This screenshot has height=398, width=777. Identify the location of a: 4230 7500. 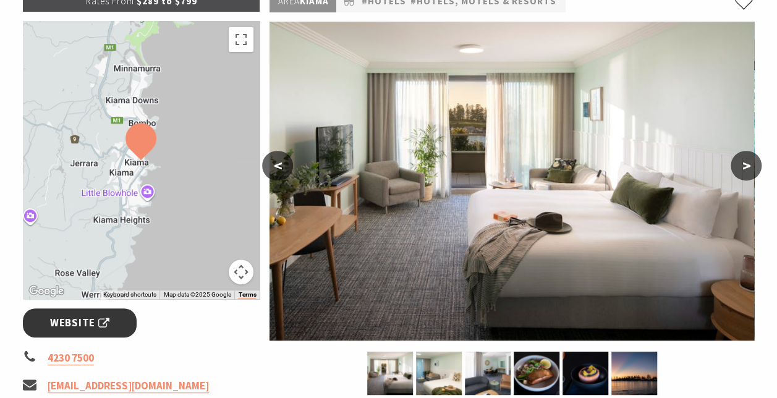
(70, 358).